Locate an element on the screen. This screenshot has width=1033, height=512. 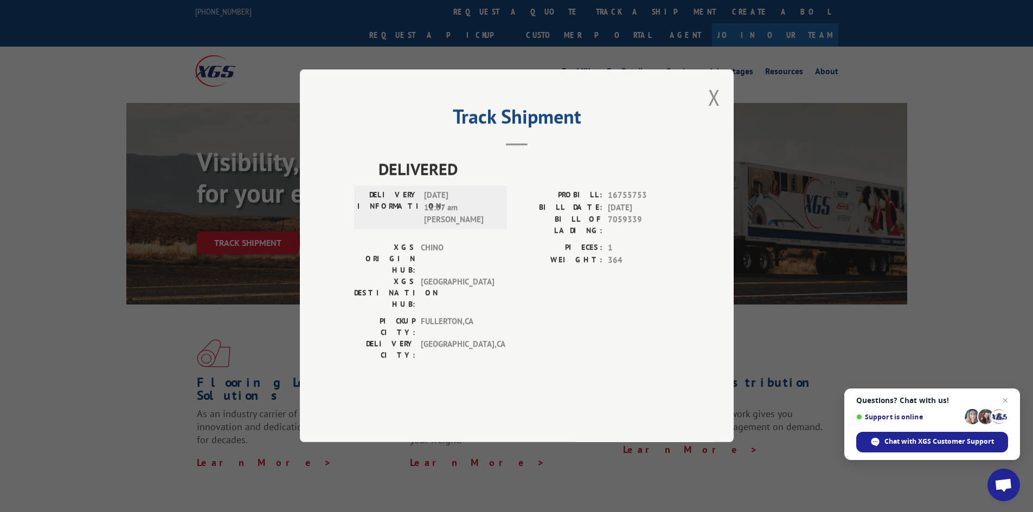
span: Support is online is located at coordinates (908, 417).